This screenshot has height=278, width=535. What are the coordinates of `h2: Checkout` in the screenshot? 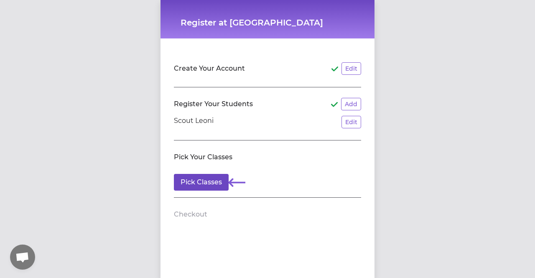 It's located at (191, 215).